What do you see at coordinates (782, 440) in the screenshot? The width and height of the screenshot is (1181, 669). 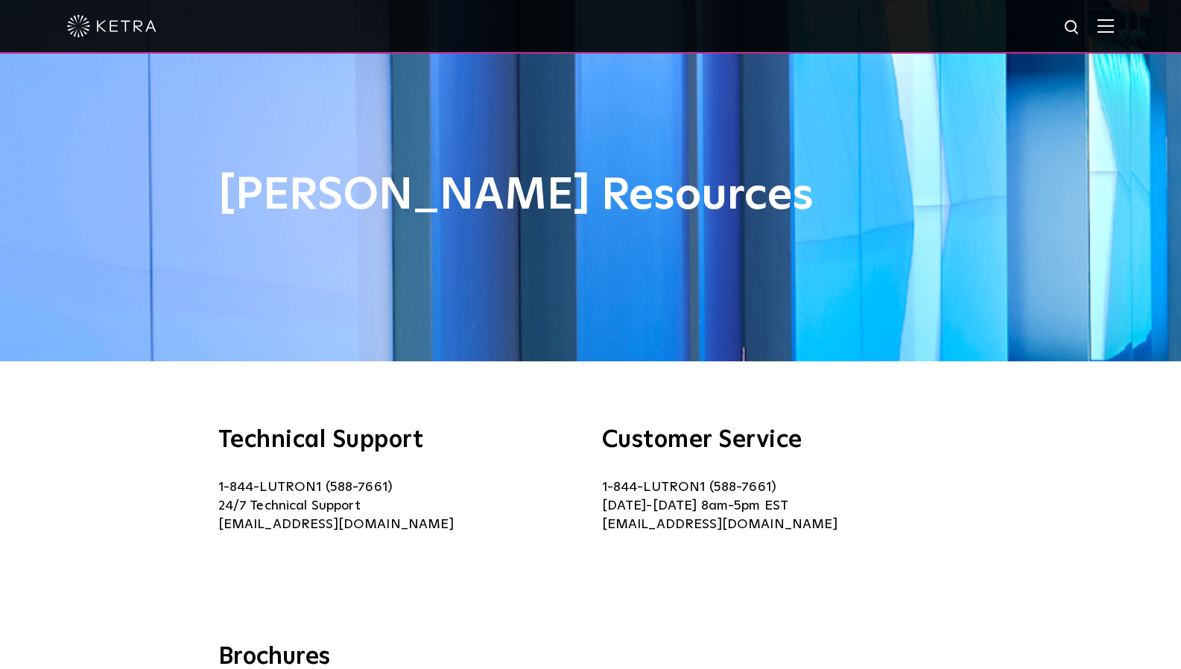 I see `h3: Customer Service` at bounding box center [782, 440].